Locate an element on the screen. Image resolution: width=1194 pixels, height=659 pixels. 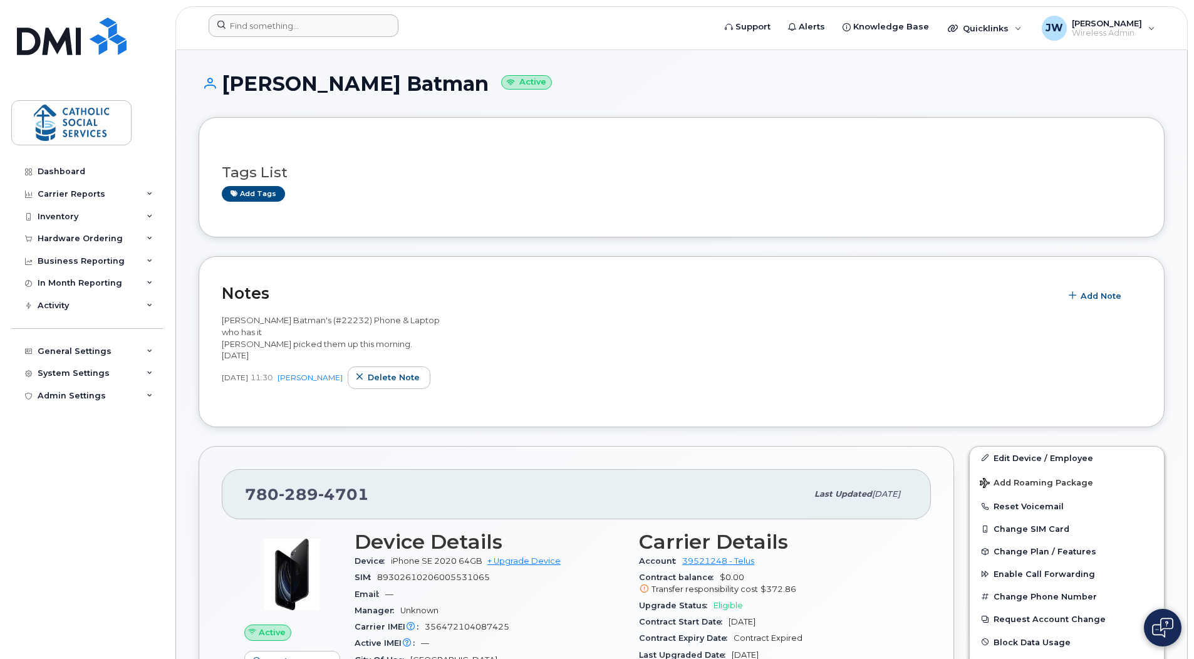
span: Contract Expiry Date is located at coordinates (686, 638).